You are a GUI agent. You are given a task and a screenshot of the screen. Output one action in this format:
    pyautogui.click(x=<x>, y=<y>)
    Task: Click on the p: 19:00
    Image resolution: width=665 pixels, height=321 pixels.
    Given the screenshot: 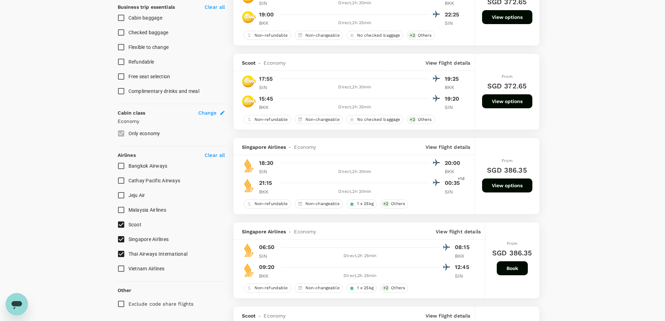 What is the action you would take?
    pyautogui.click(x=266, y=15)
    